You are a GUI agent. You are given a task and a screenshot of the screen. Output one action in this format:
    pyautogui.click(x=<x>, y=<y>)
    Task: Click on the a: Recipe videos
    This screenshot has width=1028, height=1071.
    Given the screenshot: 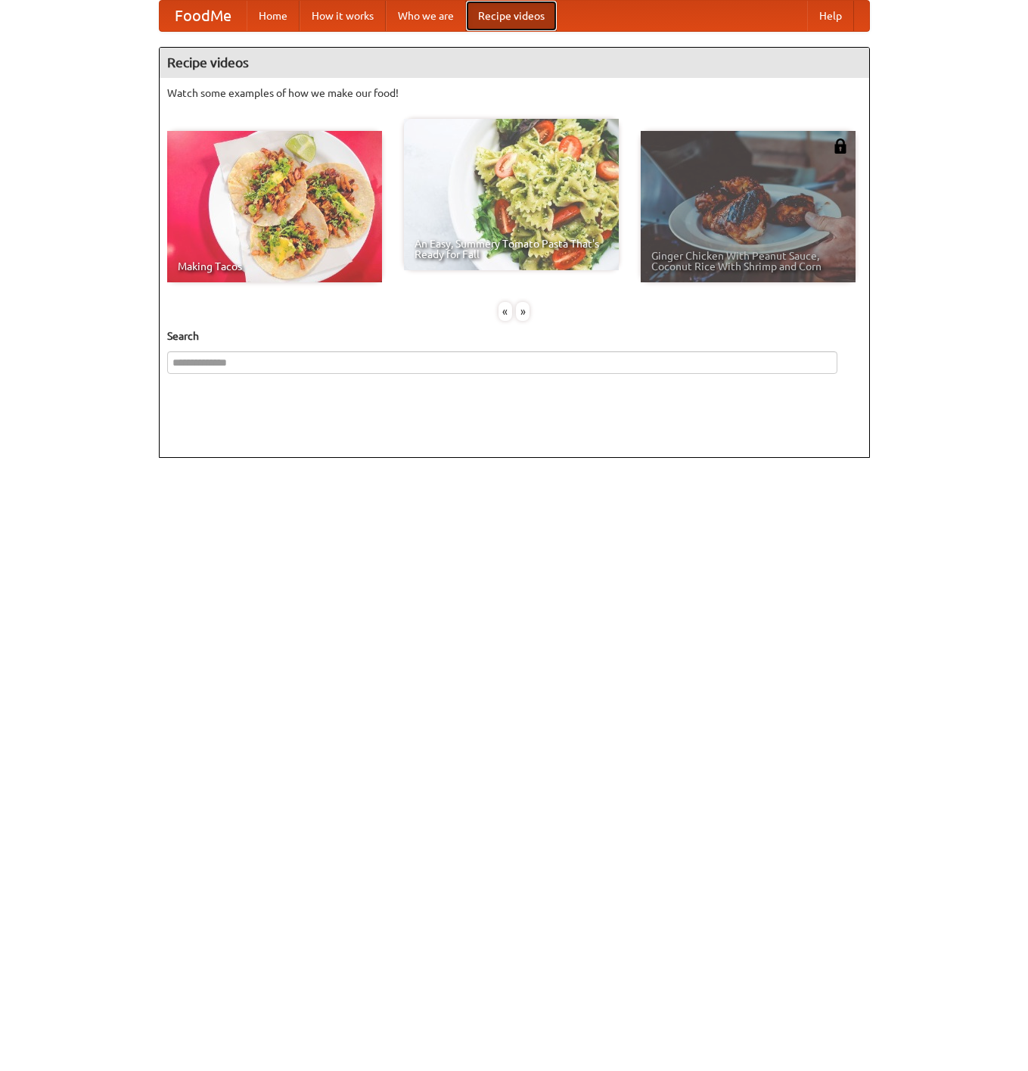 What is the action you would take?
    pyautogui.click(x=512, y=16)
    